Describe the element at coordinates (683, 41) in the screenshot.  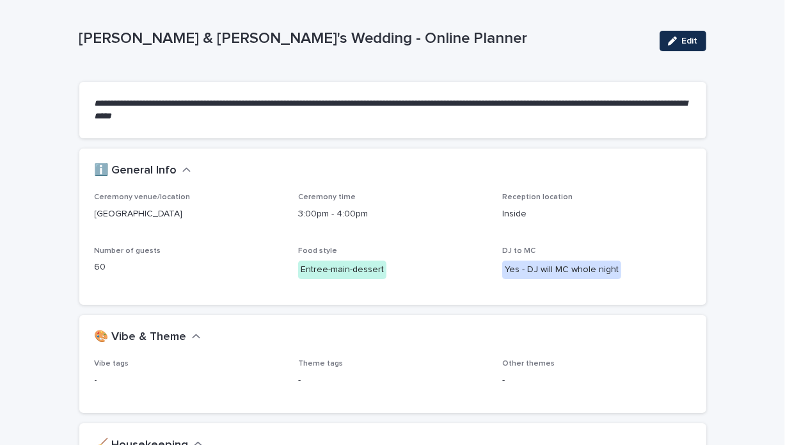
I see `button: Edit` at that location.